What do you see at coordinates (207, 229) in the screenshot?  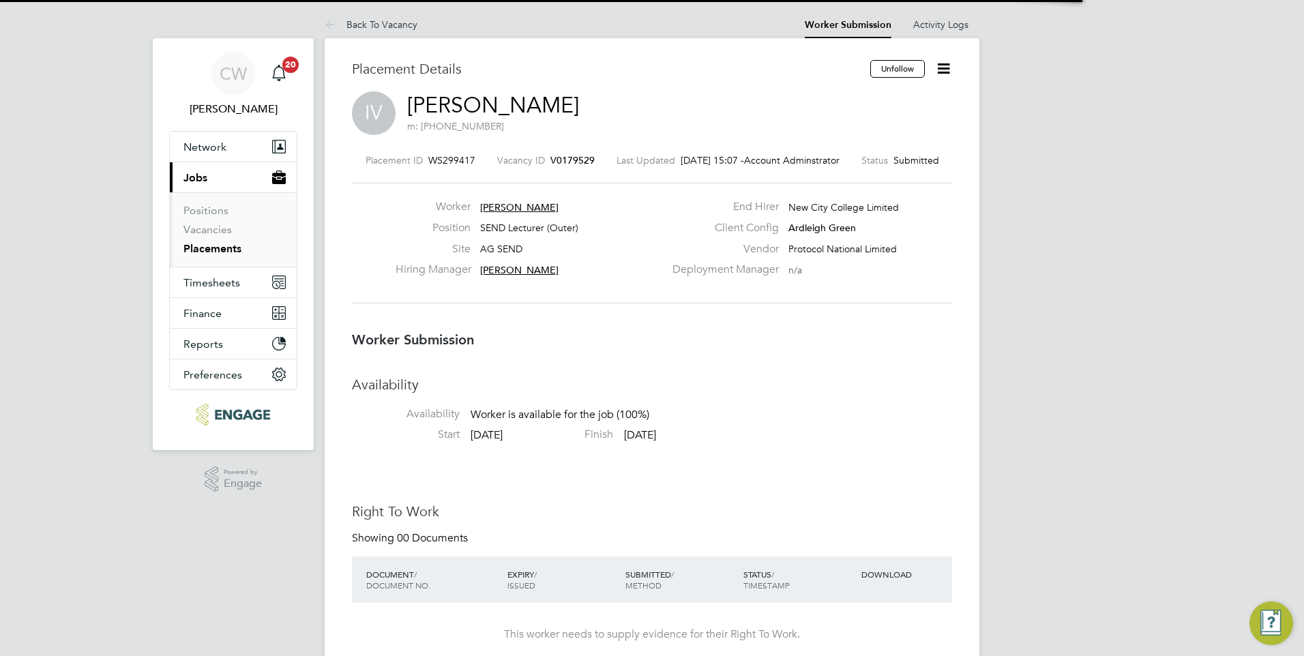 I see `a: Vacancies` at bounding box center [207, 229].